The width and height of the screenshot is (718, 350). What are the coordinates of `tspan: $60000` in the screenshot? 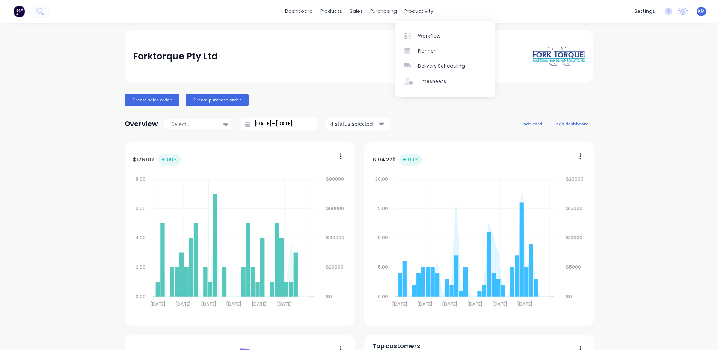 It's located at (335, 208).